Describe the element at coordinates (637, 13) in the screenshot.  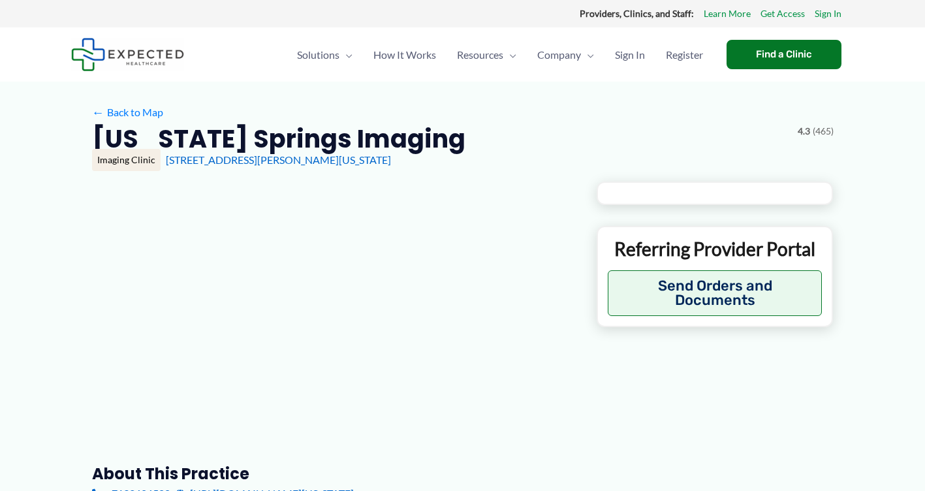
I see `strong: Providers, Clinics, and Staff:` at that location.